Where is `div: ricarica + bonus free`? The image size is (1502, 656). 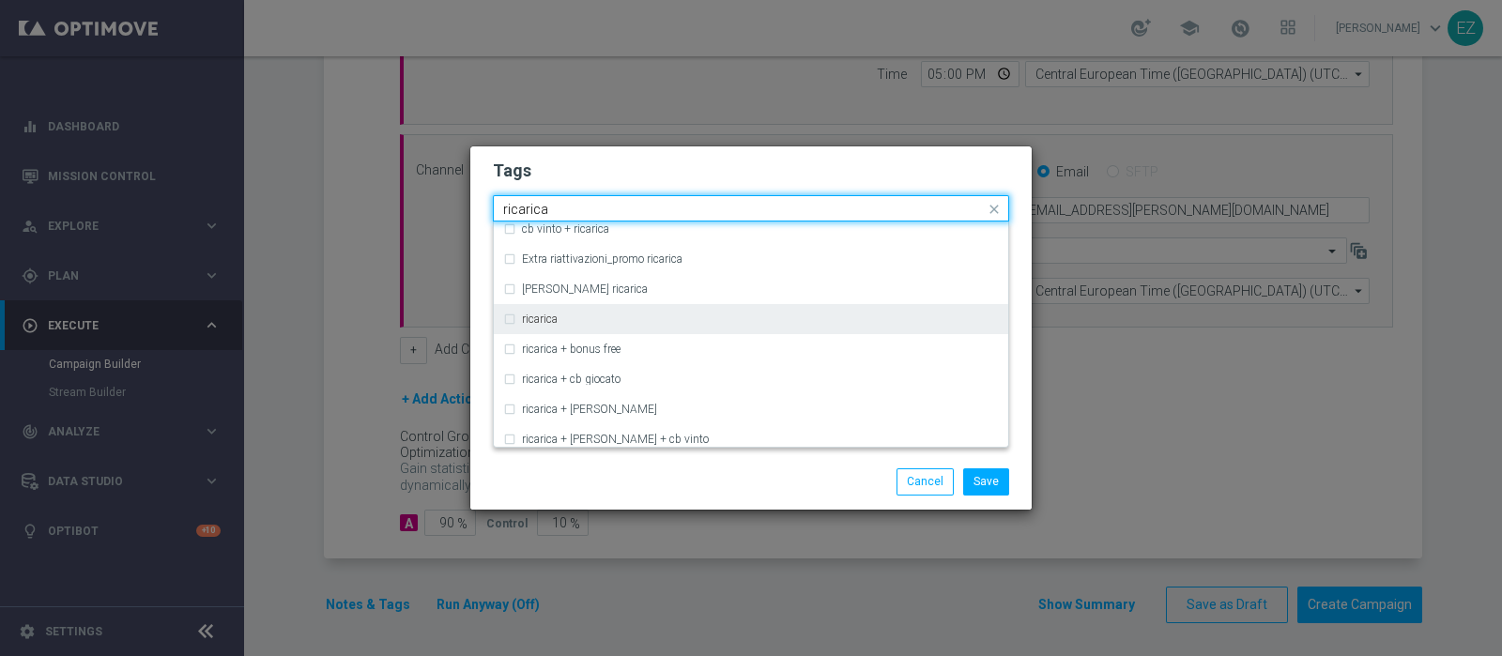 div: ricarica + bonus free is located at coordinates (751, 349).